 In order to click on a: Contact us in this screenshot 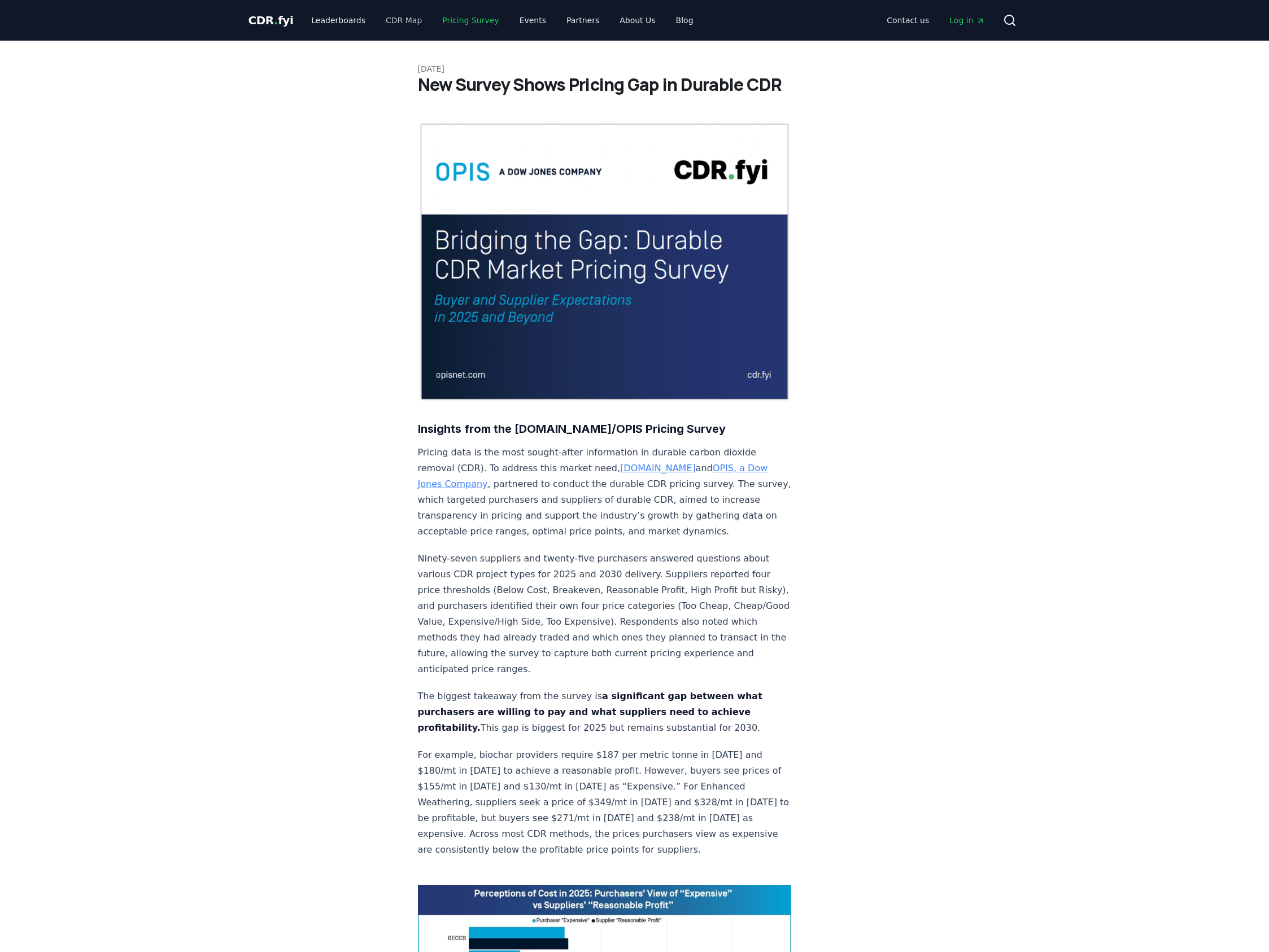, I will do `click(907, 20)`.